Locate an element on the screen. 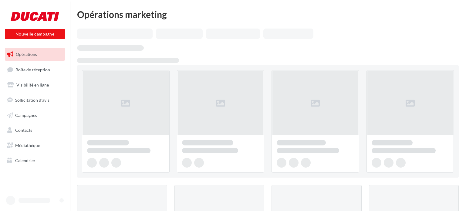 Image resolution: width=466 pixels, height=211 pixels. span: Sollicitation d'avis is located at coordinates (32, 100).